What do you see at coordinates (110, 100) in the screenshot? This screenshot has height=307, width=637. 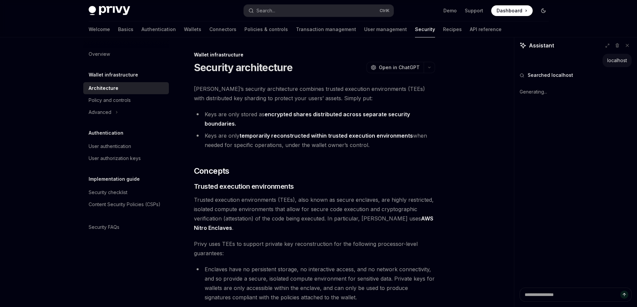 I see `div: Policy and controls` at bounding box center [110, 100].